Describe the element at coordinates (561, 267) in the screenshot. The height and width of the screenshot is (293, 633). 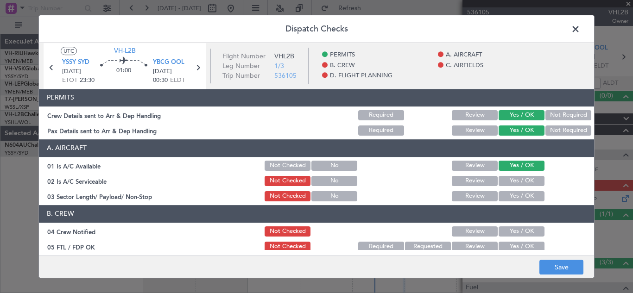
I see `button: Save` at that location.